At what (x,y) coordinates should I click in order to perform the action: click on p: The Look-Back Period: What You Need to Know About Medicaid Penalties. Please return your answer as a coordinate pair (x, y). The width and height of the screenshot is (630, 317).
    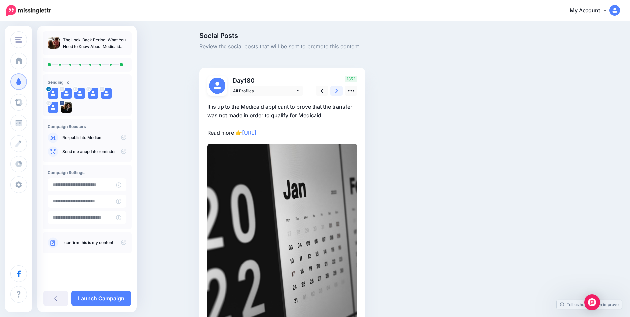
    Looking at the image, I should click on (95, 43).